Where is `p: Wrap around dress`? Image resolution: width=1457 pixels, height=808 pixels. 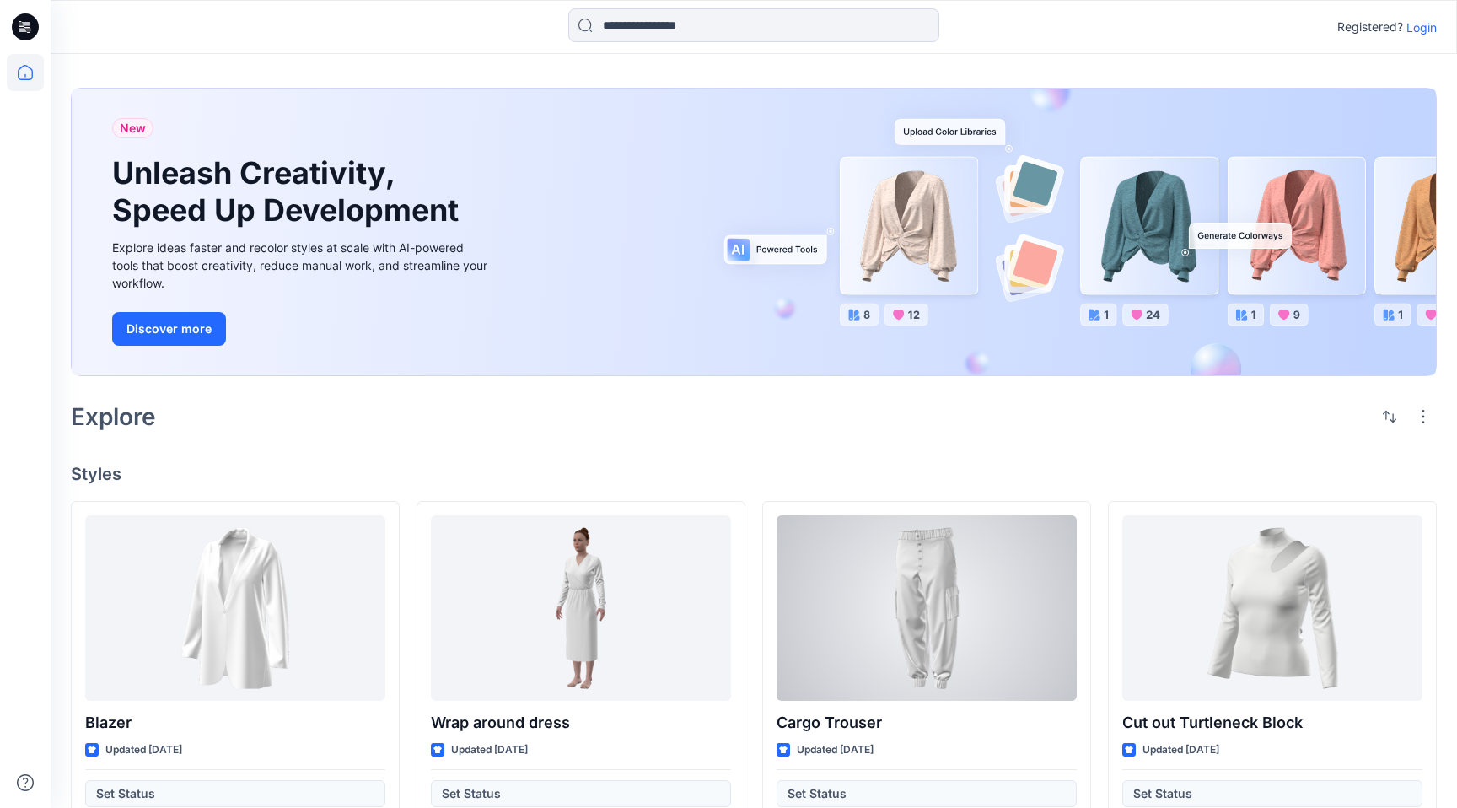 p: Wrap around dress is located at coordinates (581, 723).